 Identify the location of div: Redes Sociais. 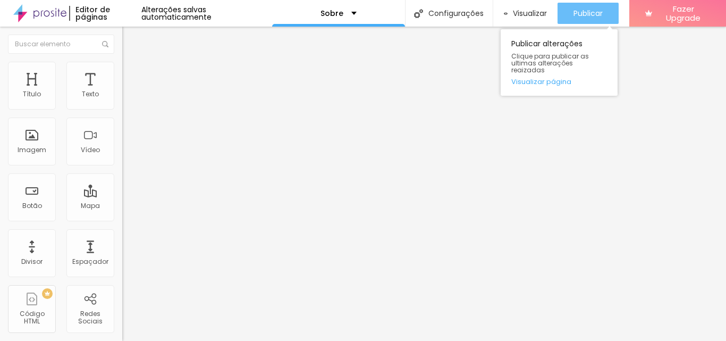
(90, 317).